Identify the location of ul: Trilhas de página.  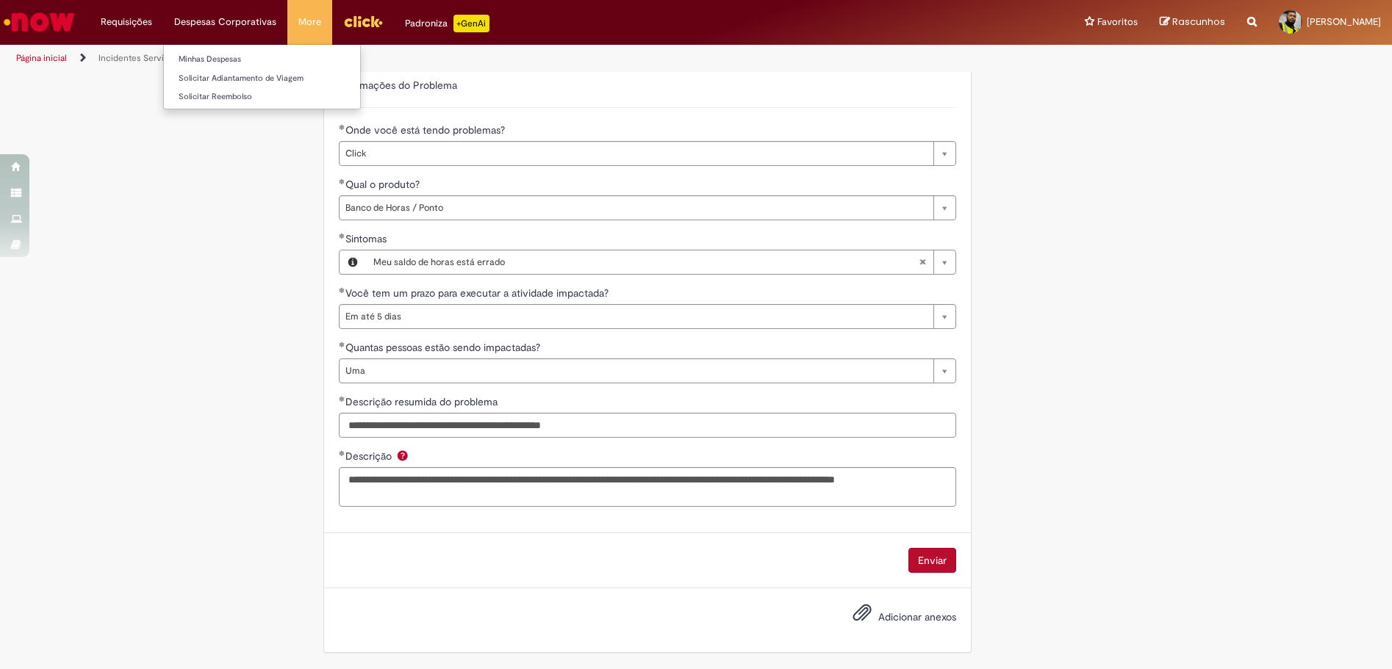
(464, 58).